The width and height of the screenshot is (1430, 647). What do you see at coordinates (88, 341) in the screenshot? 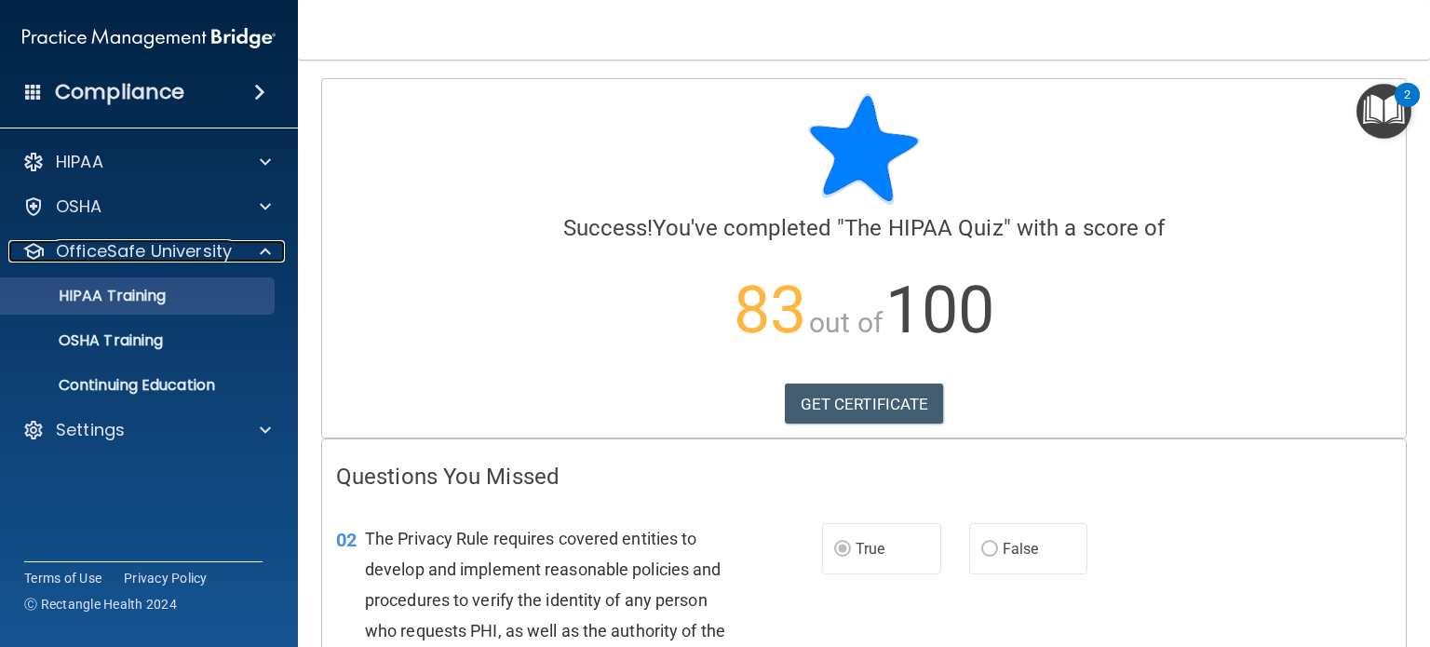
I see `p: OSHA Training` at bounding box center [88, 341].